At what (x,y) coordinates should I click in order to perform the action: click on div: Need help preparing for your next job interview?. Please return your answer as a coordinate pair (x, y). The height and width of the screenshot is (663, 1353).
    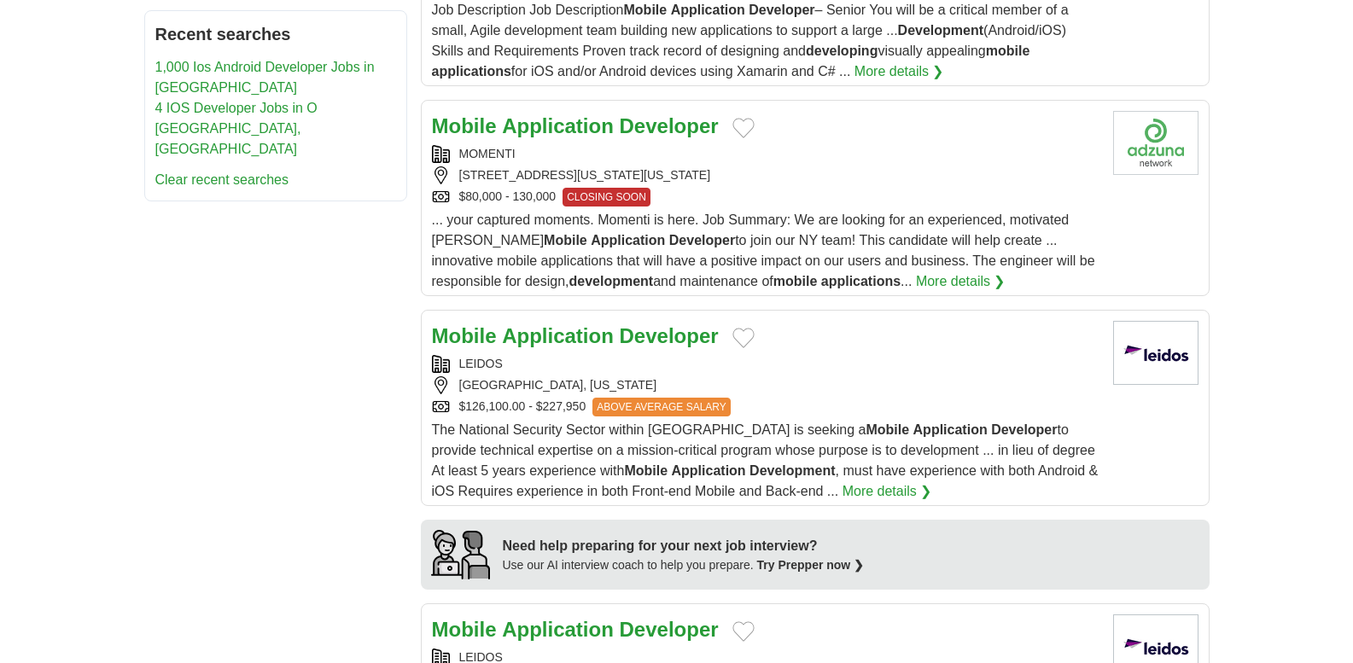
    Looking at the image, I should click on (684, 546).